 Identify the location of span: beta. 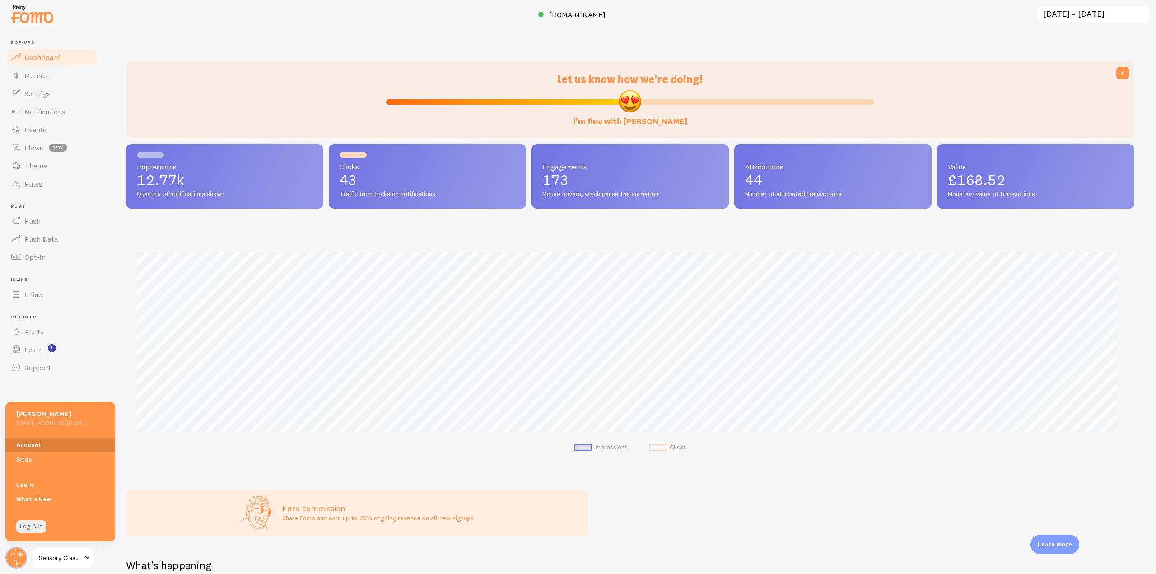
(58, 148).